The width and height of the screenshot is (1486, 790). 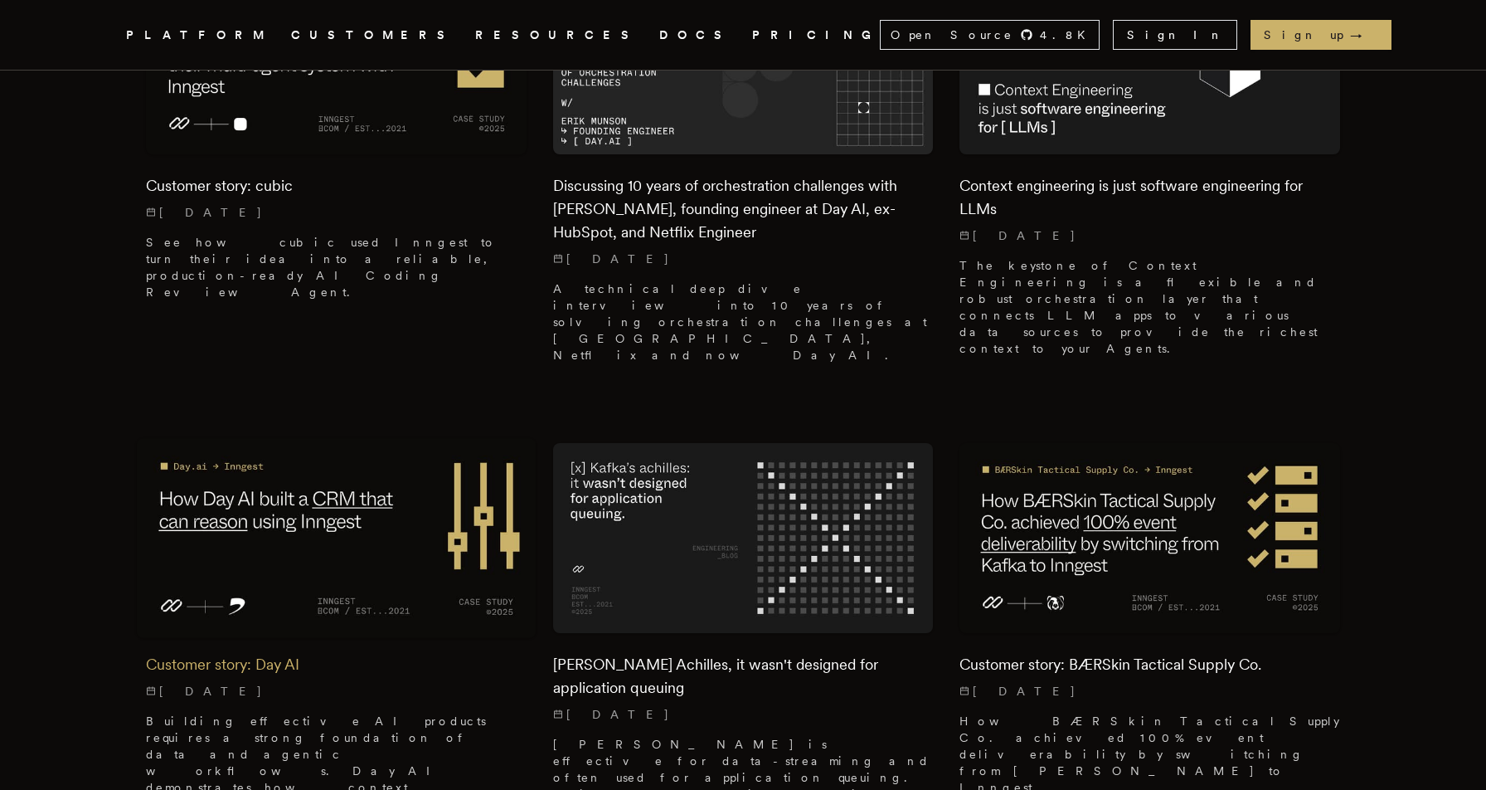 What do you see at coordinates (696, 35) in the screenshot?
I see `a: DOCS` at bounding box center [696, 35].